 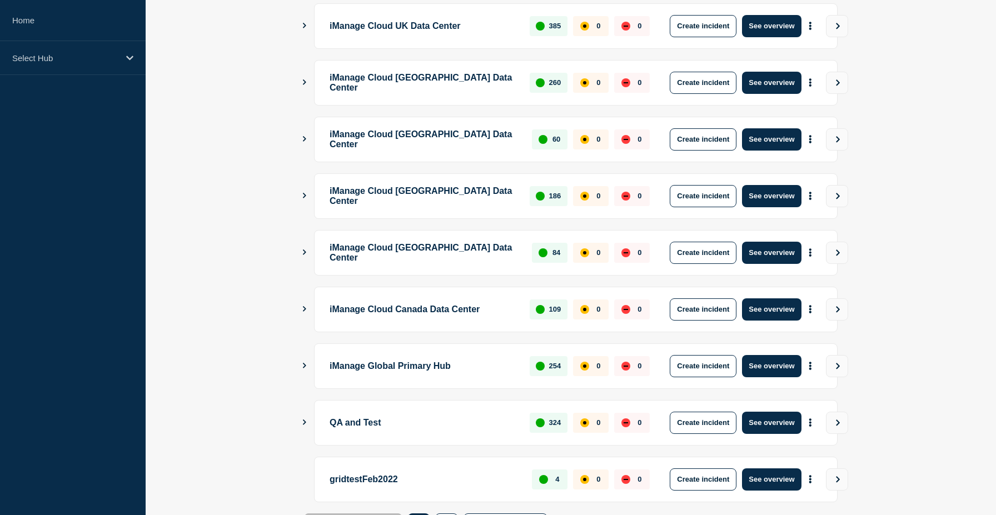 I want to click on p: 324, so click(x=555, y=422).